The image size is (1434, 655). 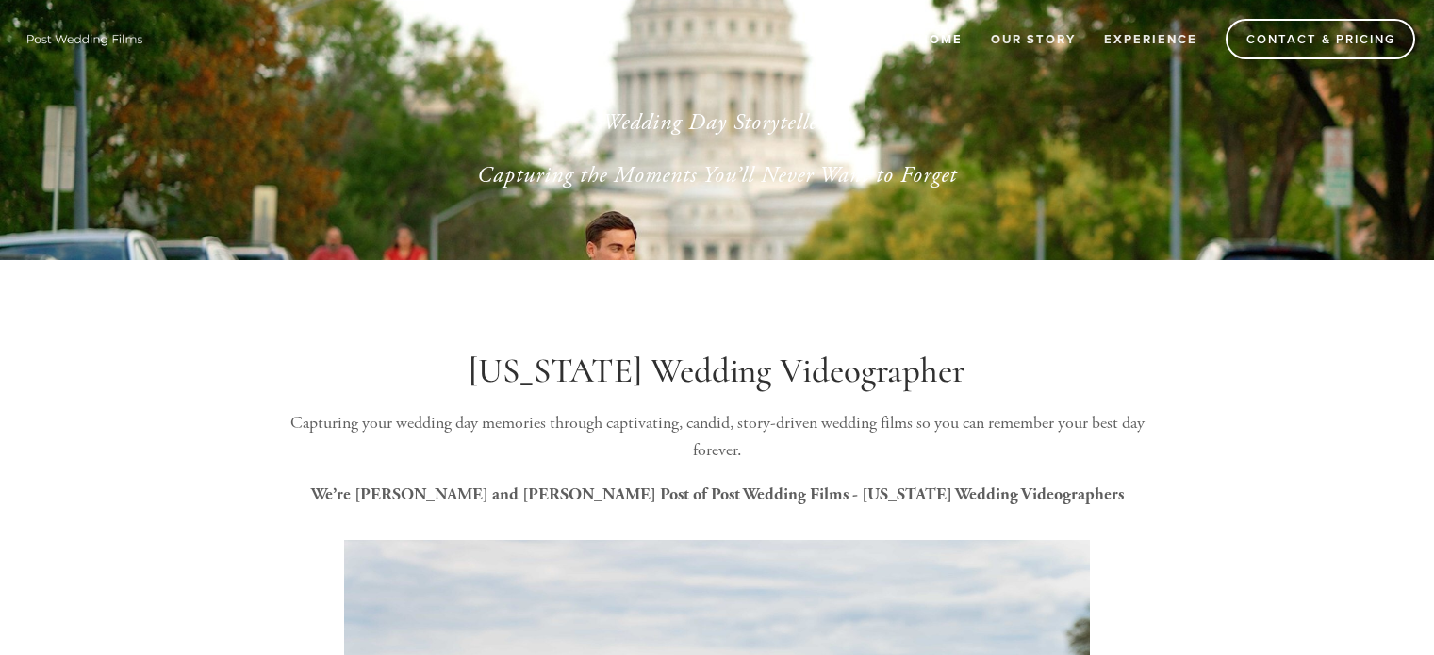 I want to click on a: Our Story, so click(x=1034, y=39).